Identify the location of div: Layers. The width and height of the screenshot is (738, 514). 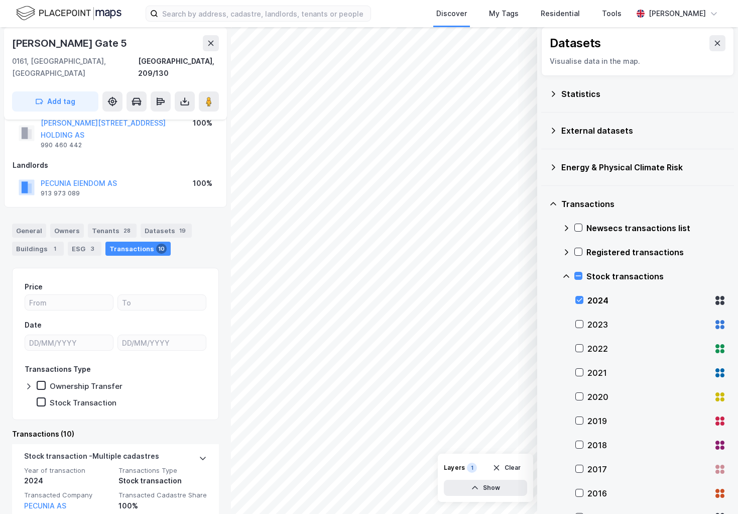
(455, 468).